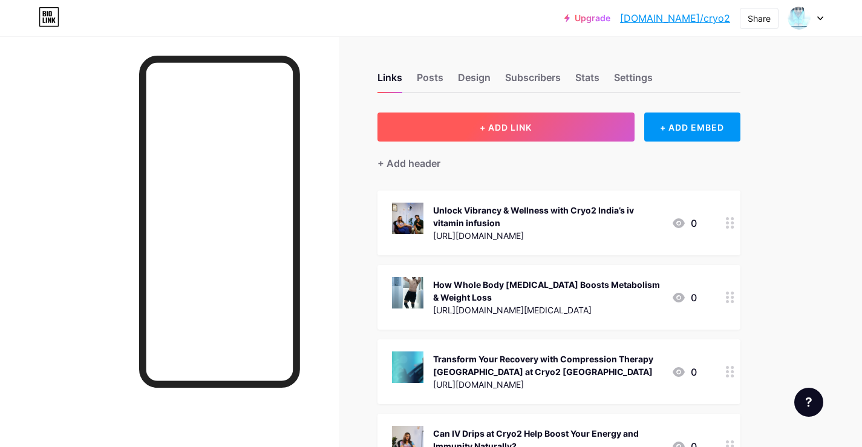 The height and width of the screenshot is (447, 862). What do you see at coordinates (634, 81) in the screenshot?
I see `div: Settings` at bounding box center [634, 81].